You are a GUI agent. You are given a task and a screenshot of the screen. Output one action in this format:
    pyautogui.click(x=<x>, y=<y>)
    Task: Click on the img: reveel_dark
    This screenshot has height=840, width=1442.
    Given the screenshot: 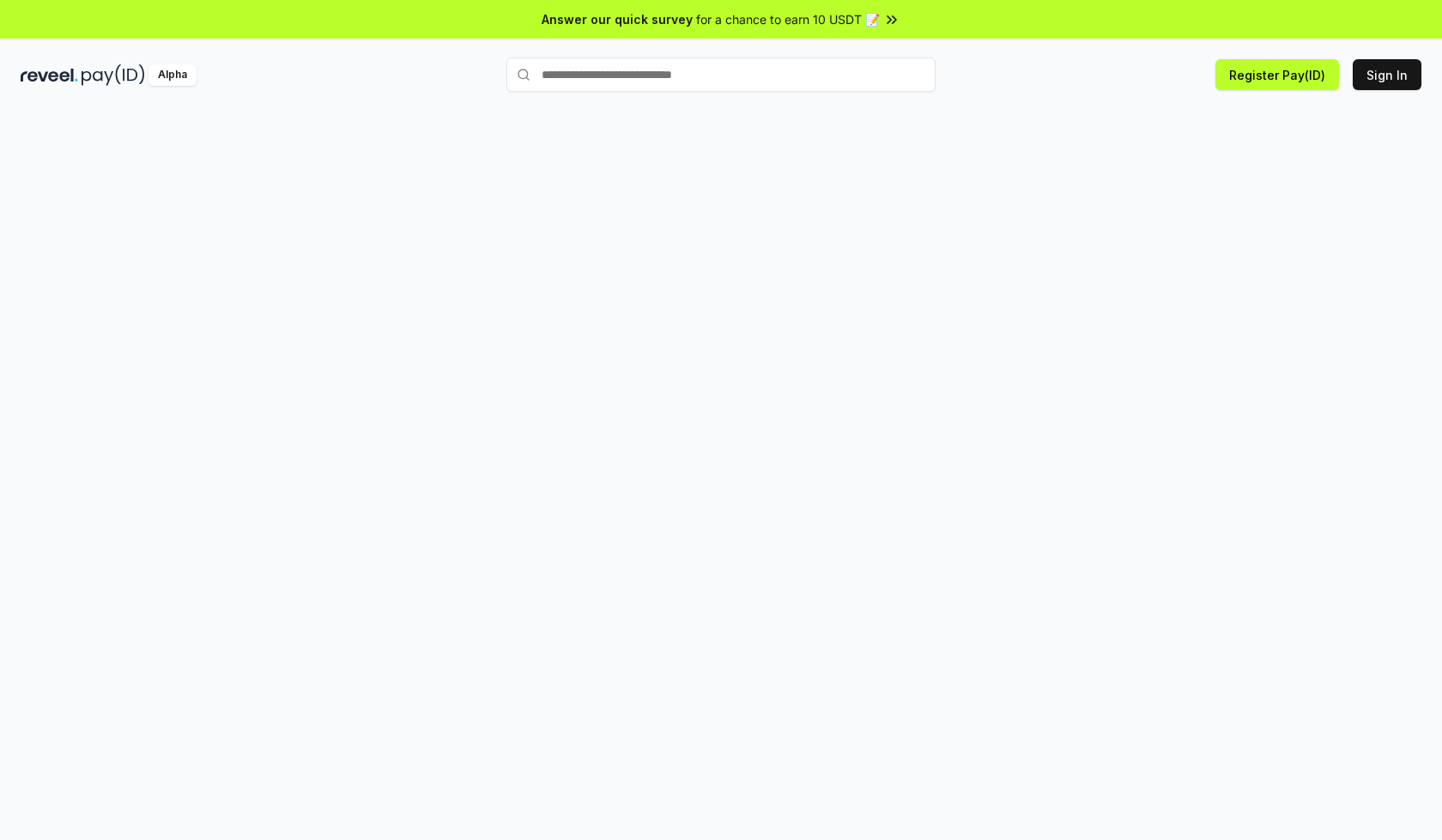 What is the action you would take?
    pyautogui.click(x=49, y=75)
    